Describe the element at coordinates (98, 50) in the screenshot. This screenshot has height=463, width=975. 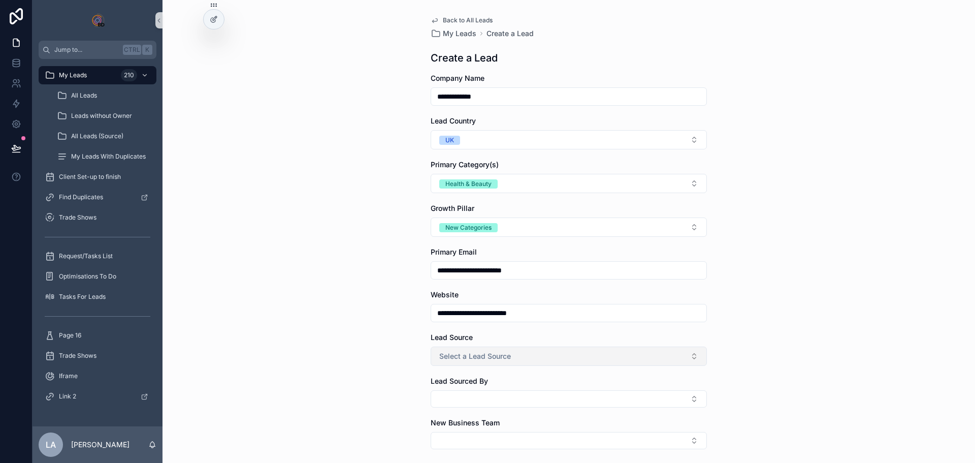
I see `button: Jump to...CtrlK` at that location.